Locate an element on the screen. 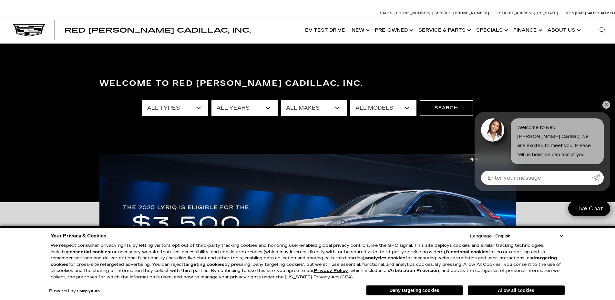  span: Important Information is located at coordinates (489, 159).